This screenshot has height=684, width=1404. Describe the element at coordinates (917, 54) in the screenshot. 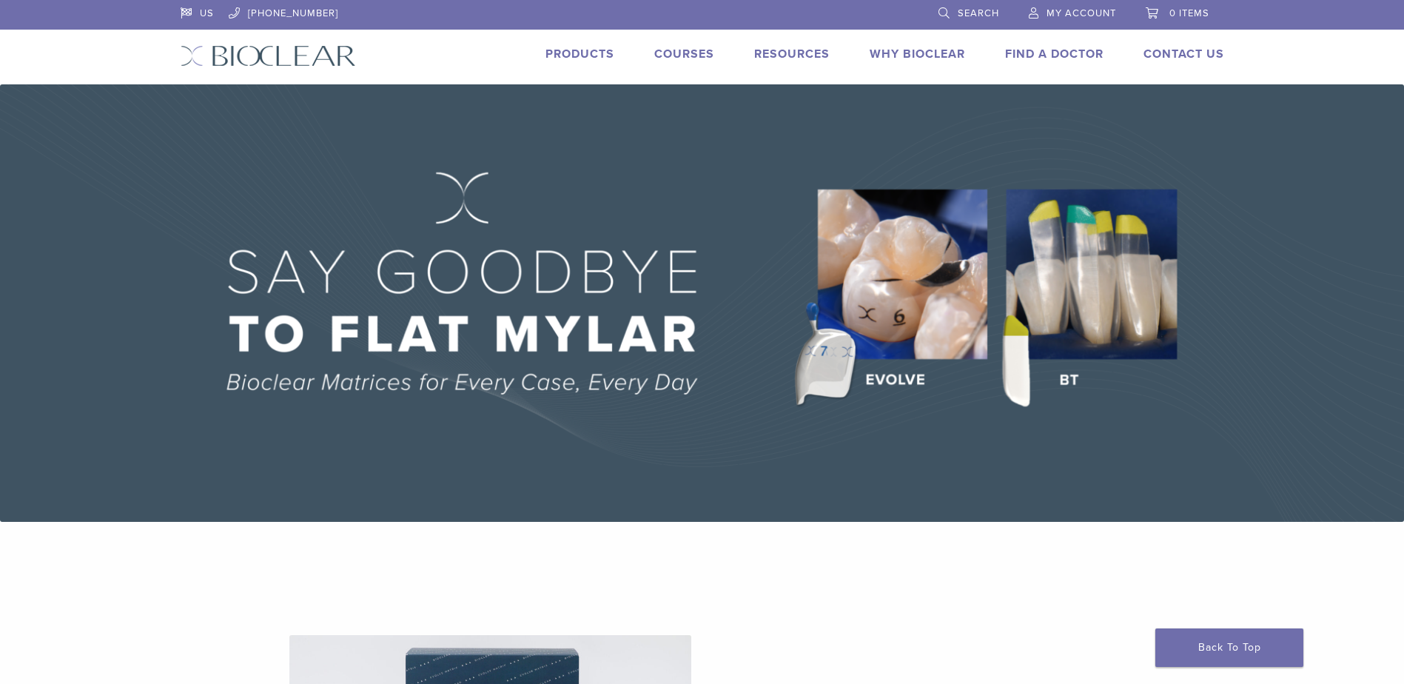

I see `a: Why Bioclear` at that location.